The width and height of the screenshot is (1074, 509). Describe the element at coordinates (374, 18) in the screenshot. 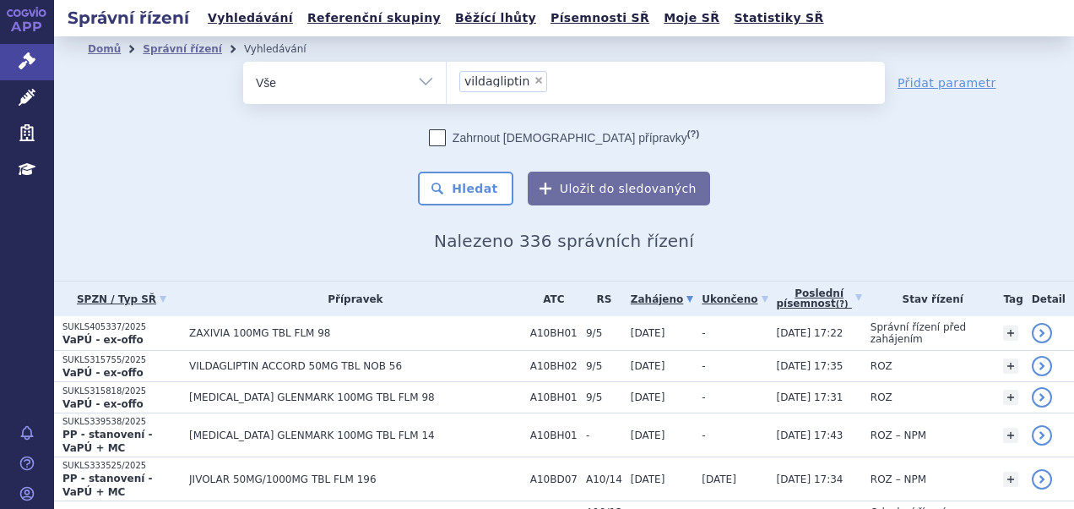

I see `a: Referenční skupiny` at that location.